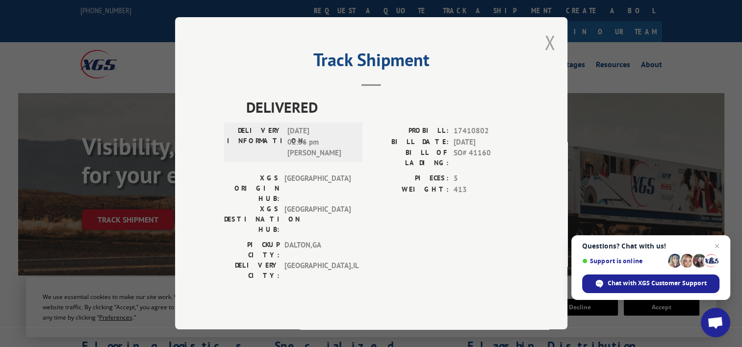 This screenshot has width=742, height=347. Describe the element at coordinates (717, 246) in the screenshot. I see `span: Close chat` at that location.